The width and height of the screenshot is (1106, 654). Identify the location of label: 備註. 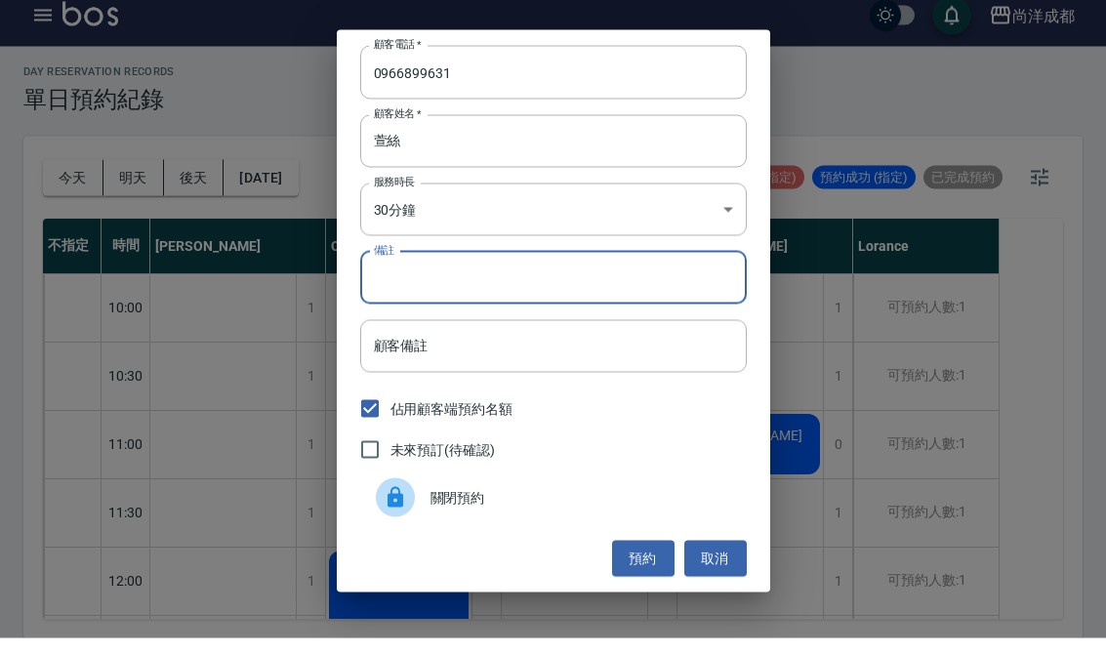
(384, 265).